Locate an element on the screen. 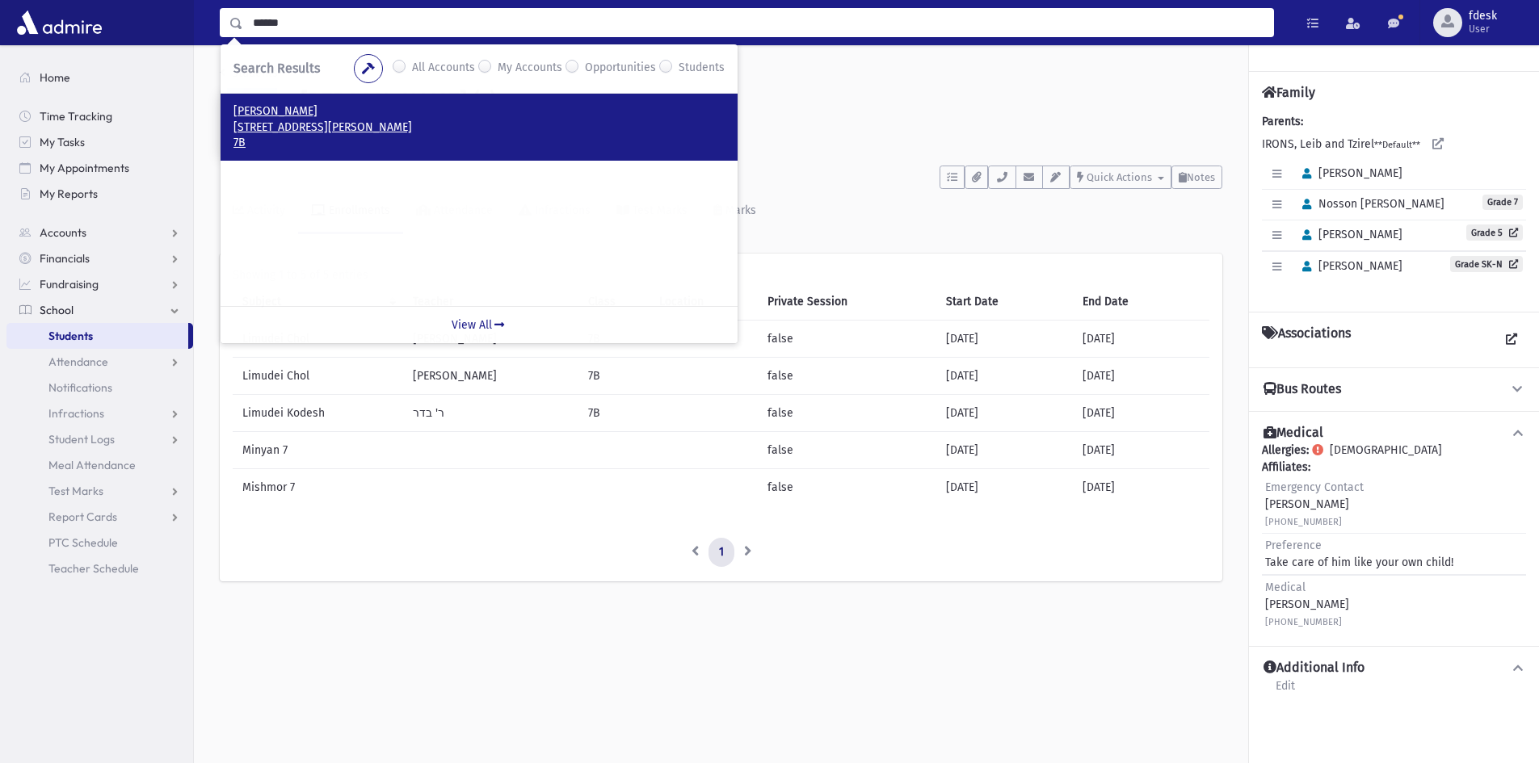 The height and width of the screenshot is (763, 1539). span: Infractions is located at coordinates (76, 414).